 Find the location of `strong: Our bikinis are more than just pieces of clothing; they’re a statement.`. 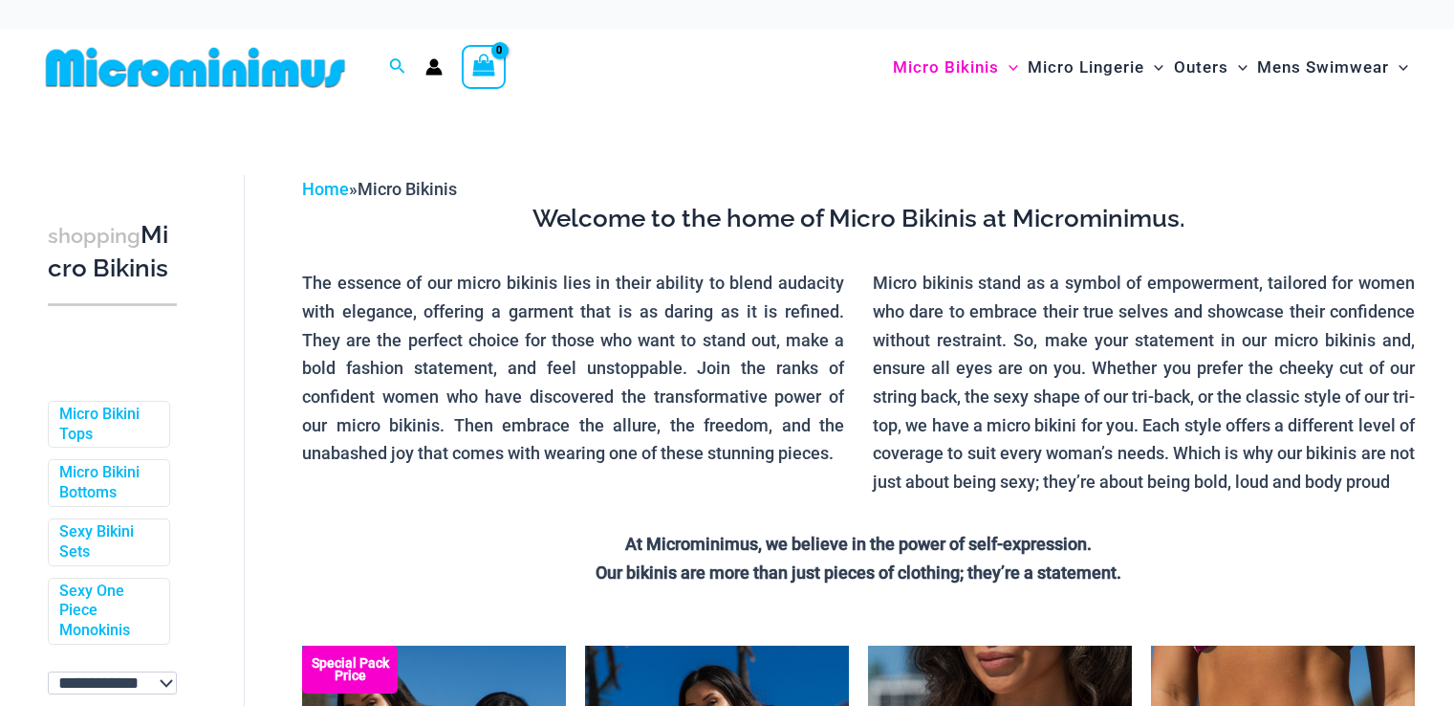

strong: Our bikinis are more than just pieces of clothing; they’re a statement. is located at coordinates (859, 572).